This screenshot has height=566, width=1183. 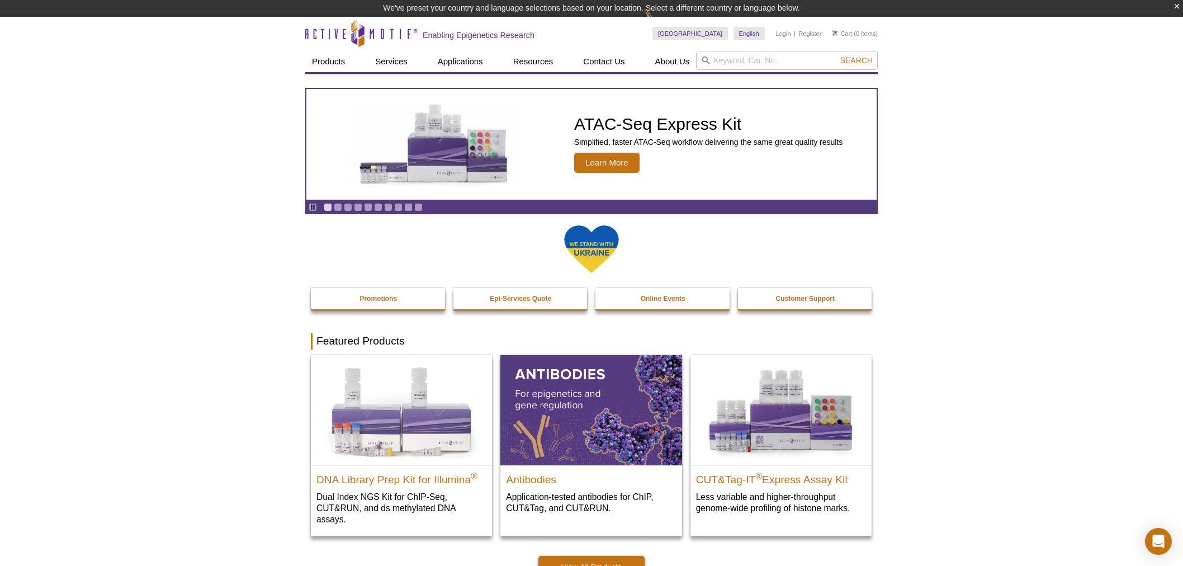 I want to click on a: Resources, so click(x=533, y=62).